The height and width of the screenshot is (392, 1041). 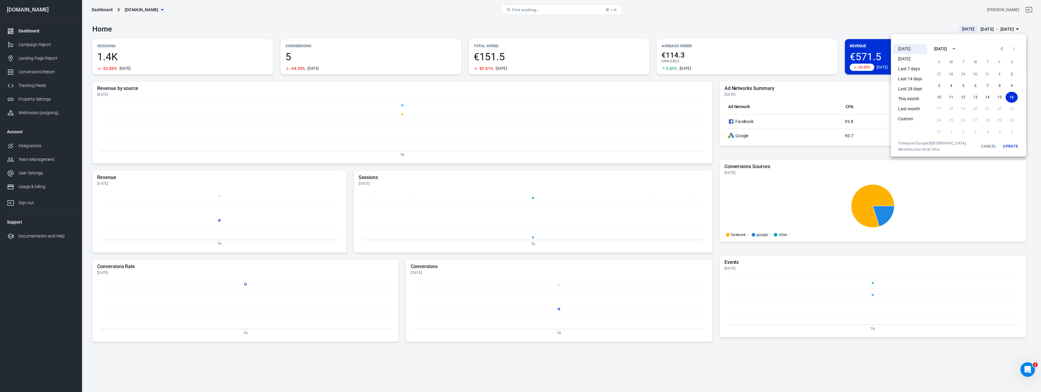 I want to click on li: Last 28 days, so click(x=910, y=89).